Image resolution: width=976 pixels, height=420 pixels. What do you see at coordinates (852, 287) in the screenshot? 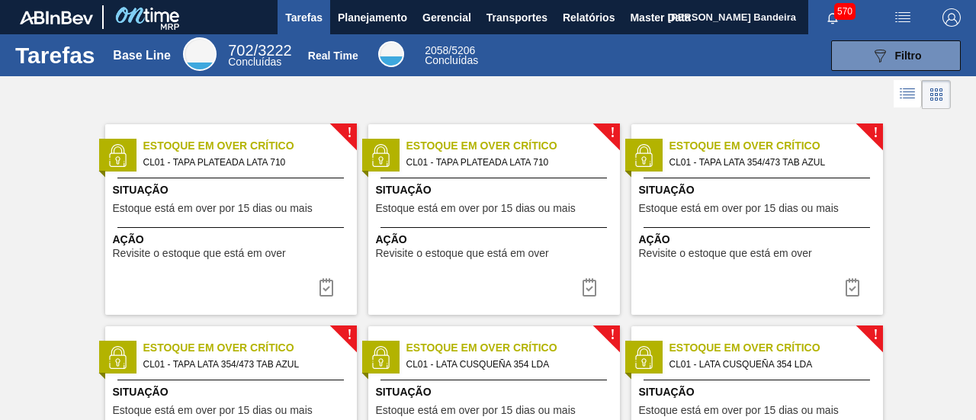
I see `div: Completar tarefa: 29867952` at bounding box center [852, 287].